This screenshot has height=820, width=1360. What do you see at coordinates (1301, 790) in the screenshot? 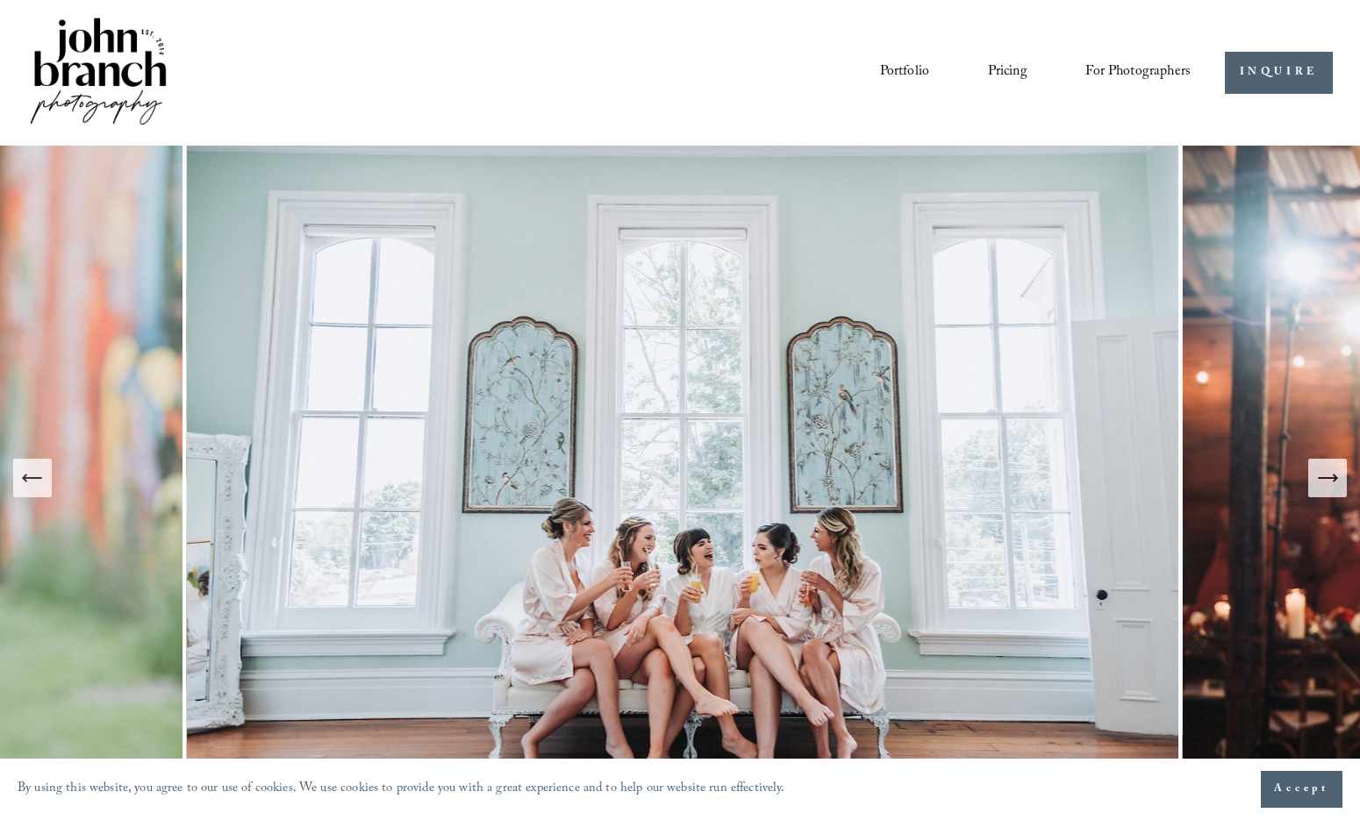
I see `button: Accept` at bounding box center [1301, 790].